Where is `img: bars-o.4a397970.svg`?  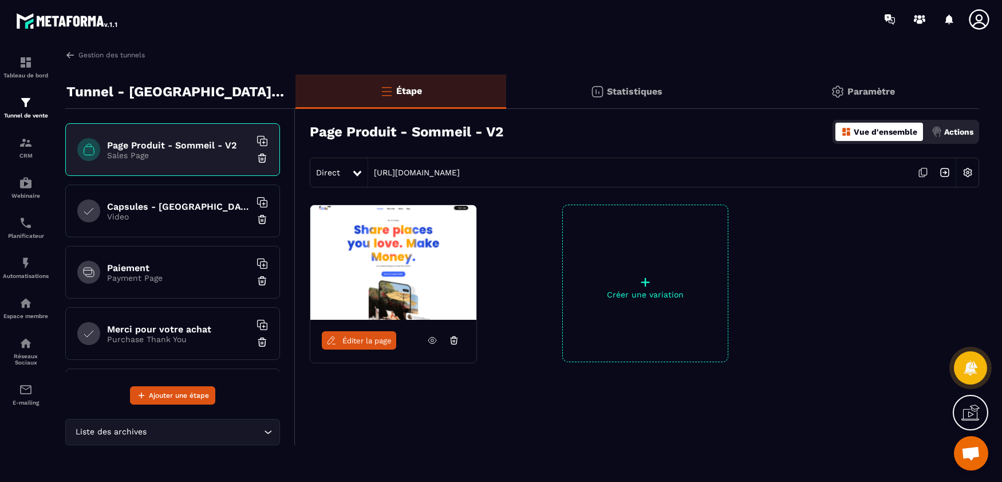 img: bars-o.4a397970.svg is located at coordinates (387, 91).